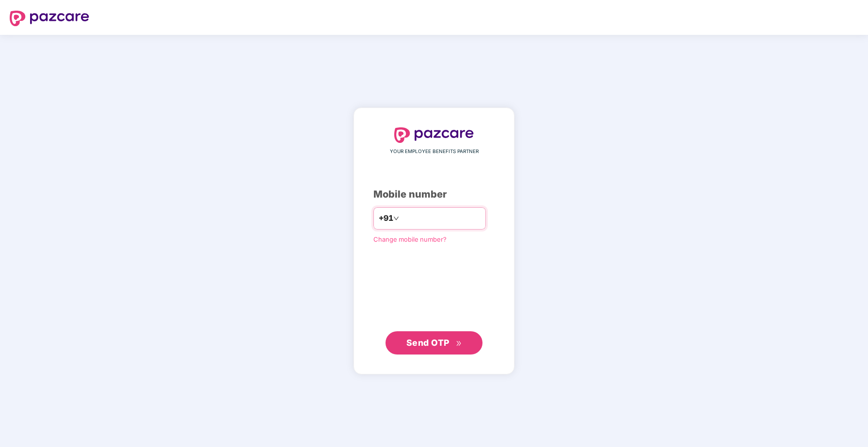 The height and width of the screenshot is (447, 868). What do you see at coordinates (434, 343) in the screenshot?
I see `button: Send OTPdouble-right` at bounding box center [434, 343].